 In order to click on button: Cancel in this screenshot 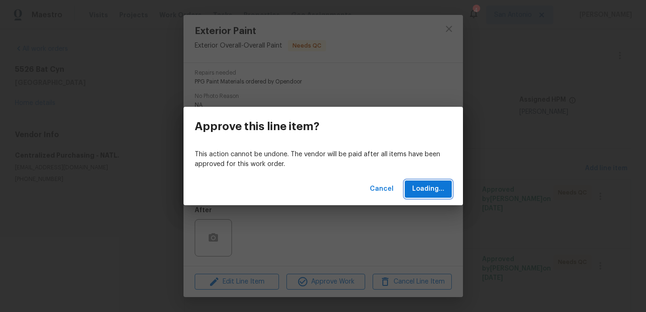, I will do `click(382, 189)`.